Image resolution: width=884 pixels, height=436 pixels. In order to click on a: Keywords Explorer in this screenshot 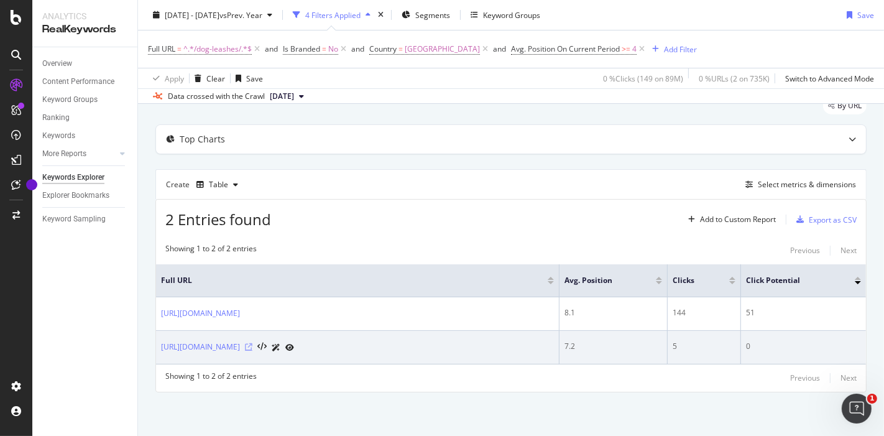, I will do `click(85, 177)`.